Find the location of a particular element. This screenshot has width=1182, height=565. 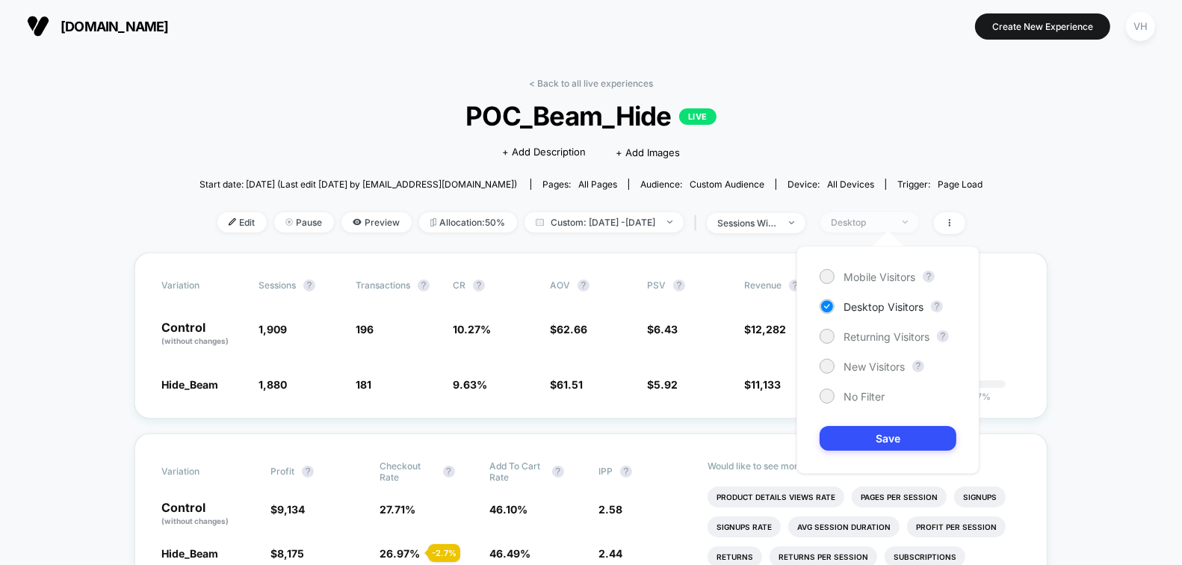

span: 12,282 is located at coordinates (768, 329).